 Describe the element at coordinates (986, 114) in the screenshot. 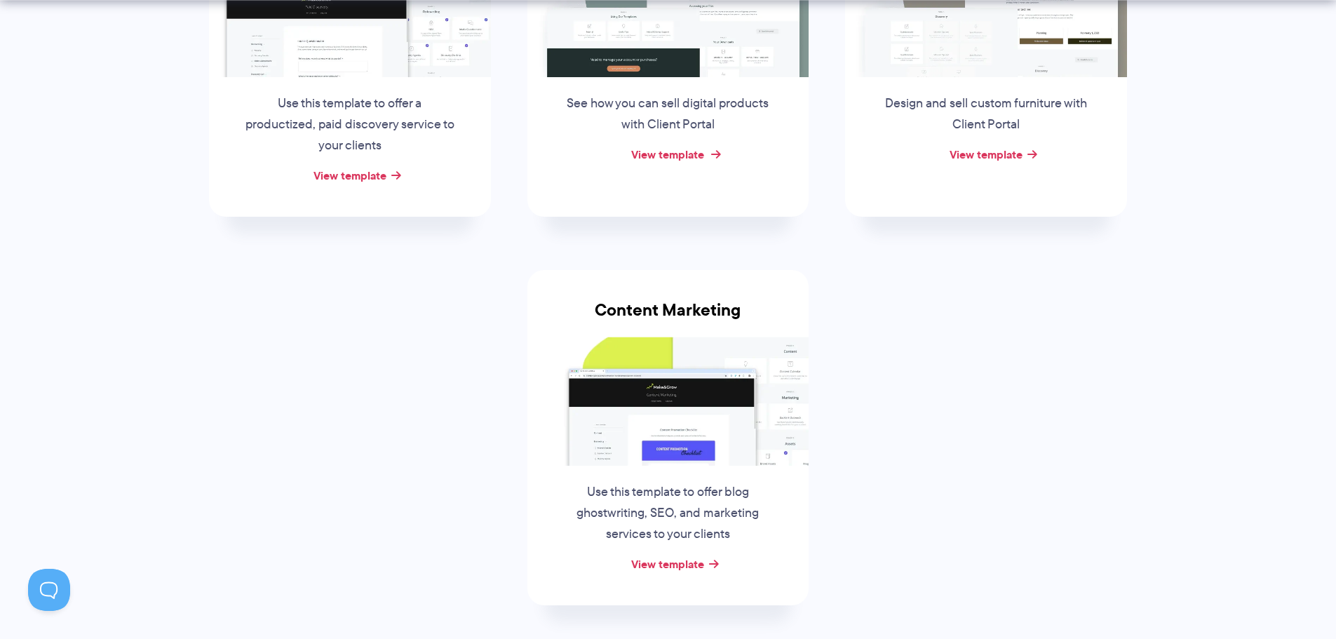

I see `p: Design and sell custom furniture with Client Portal` at that location.